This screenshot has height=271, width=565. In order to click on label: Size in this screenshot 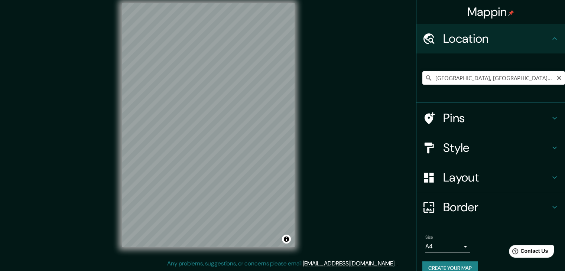, I will do `click(429, 237)`.